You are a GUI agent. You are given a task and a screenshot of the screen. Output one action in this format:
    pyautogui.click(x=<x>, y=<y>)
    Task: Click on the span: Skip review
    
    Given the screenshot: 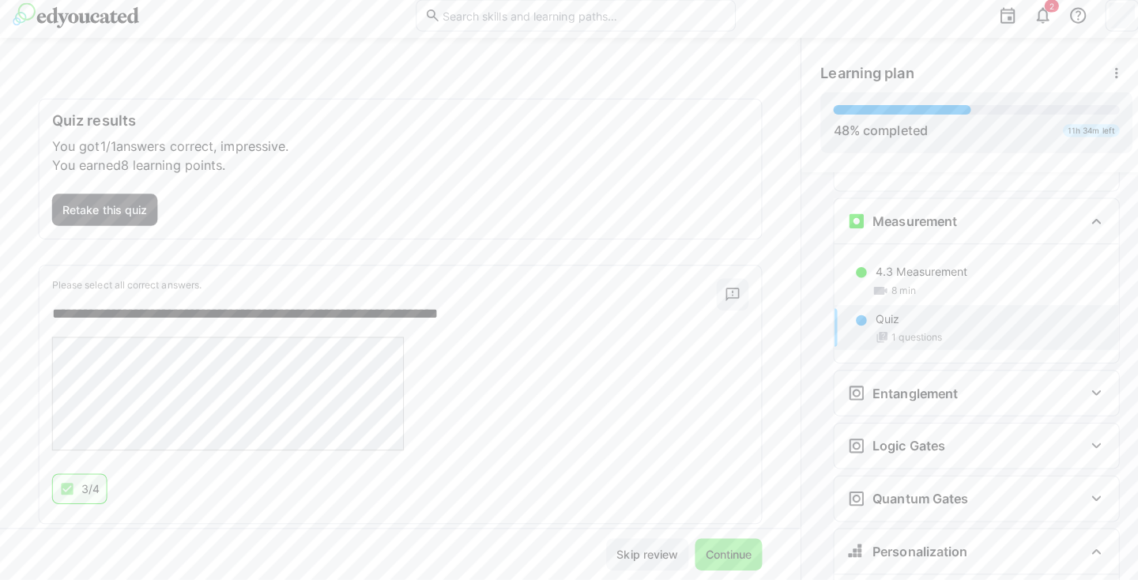 What is the action you would take?
    pyautogui.click(x=639, y=555)
    